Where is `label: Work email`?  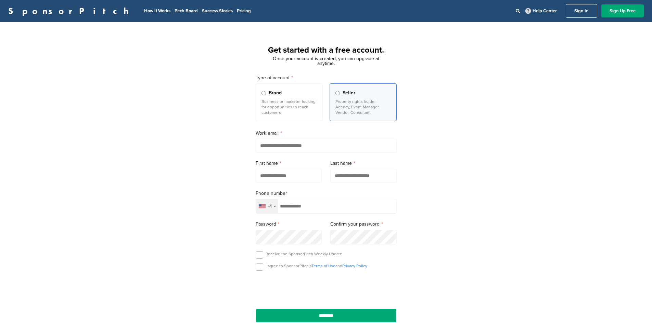
label: Work email is located at coordinates (326, 133).